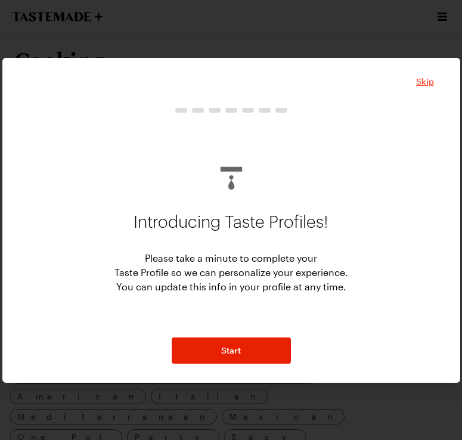  I want to click on button: Close, so click(425, 82).